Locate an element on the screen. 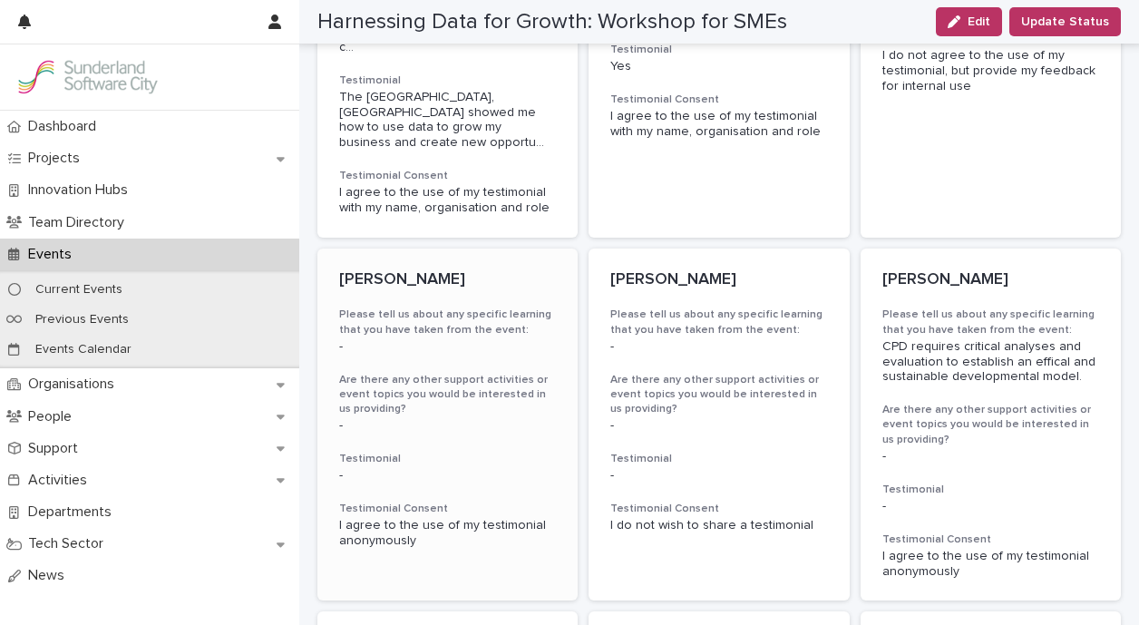 This screenshot has height=625, width=1139. h2: Harnessing Data for Growth: Workshop for SMEs is located at coordinates (552, 22).